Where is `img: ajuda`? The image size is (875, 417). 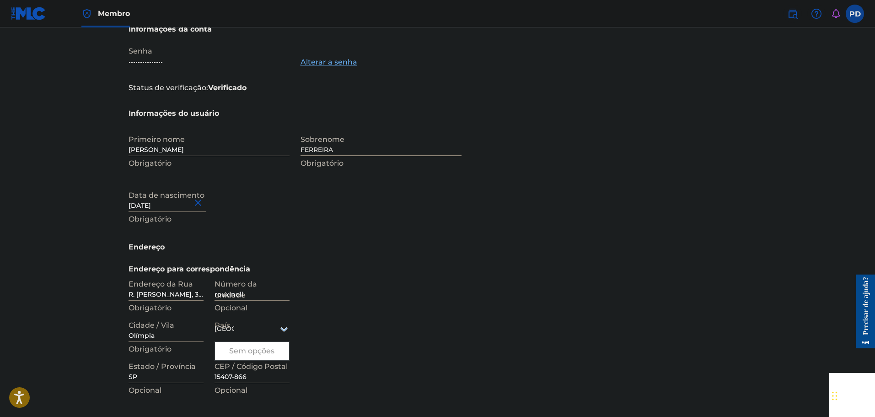
img: ajuda is located at coordinates (817, 14).